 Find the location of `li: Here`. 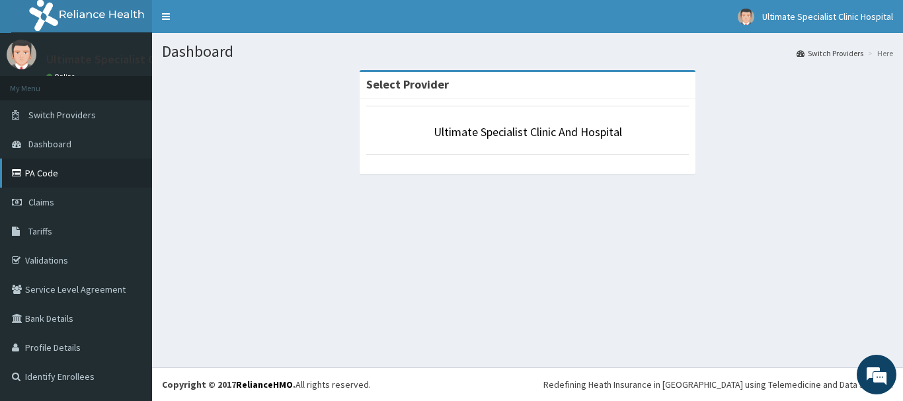

li: Here is located at coordinates (878, 53).